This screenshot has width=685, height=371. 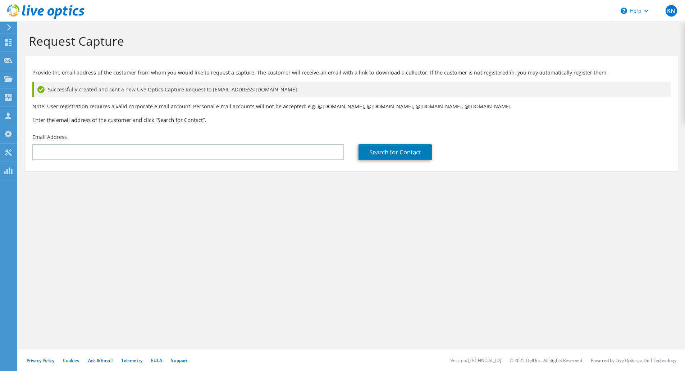 I want to click on a: Privacy Policy, so click(x=40, y=360).